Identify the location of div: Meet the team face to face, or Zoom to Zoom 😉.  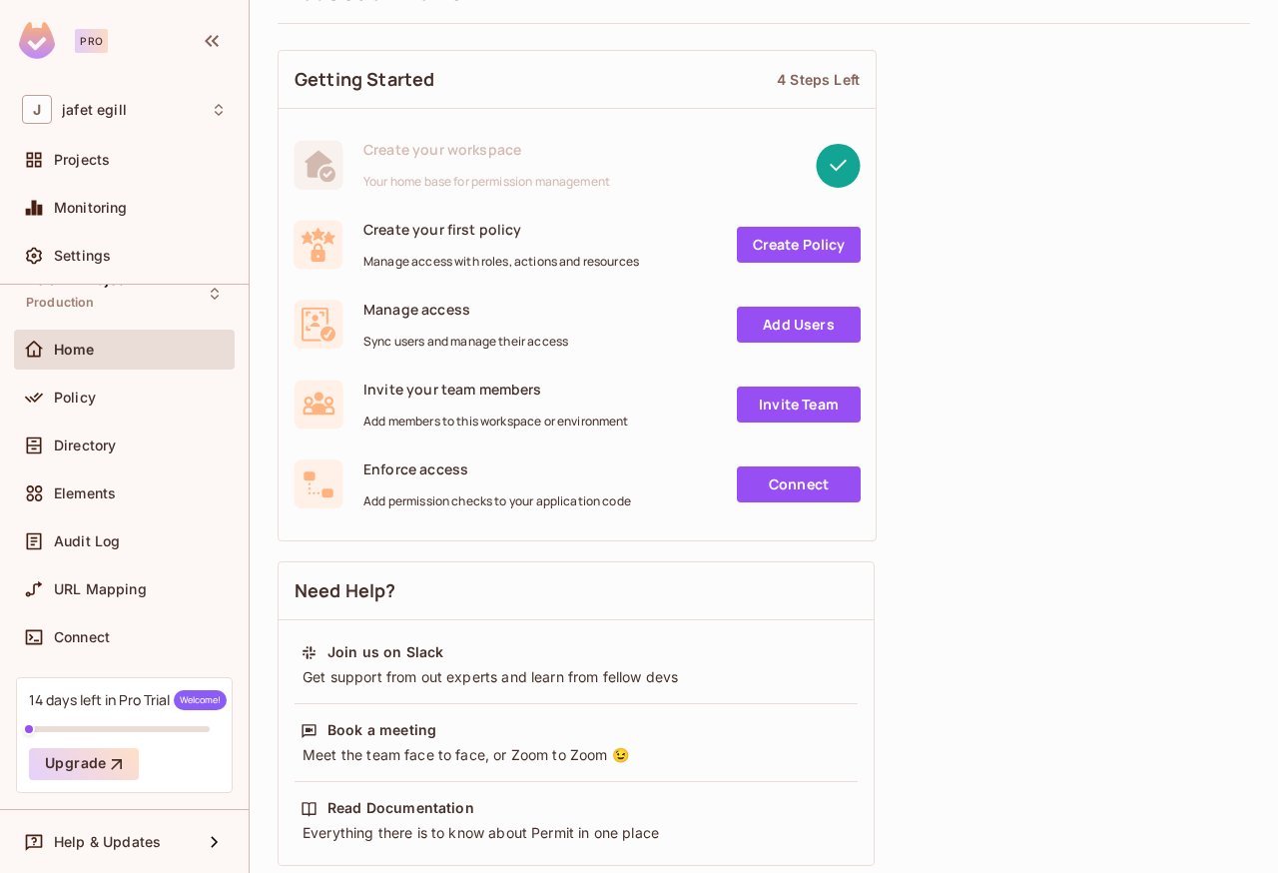
(576, 755).